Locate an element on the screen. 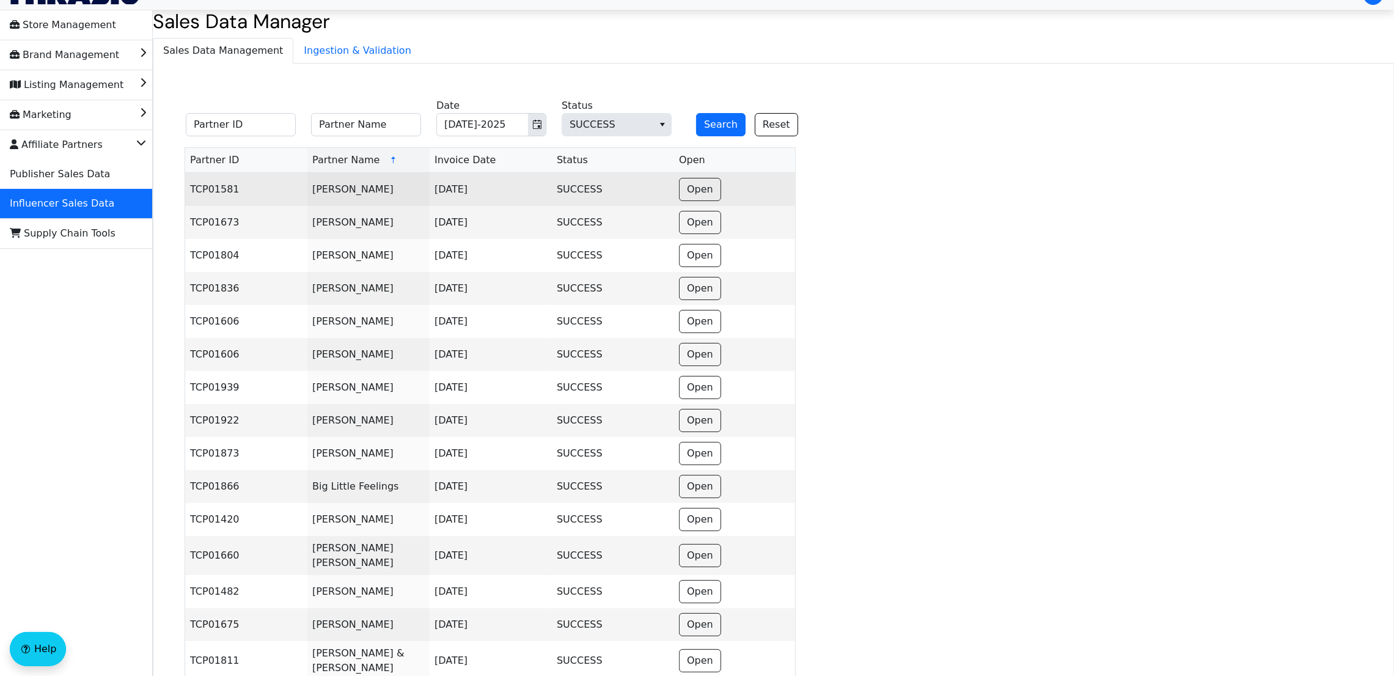  td: TCP01922 is located at coordinates (246, 421).